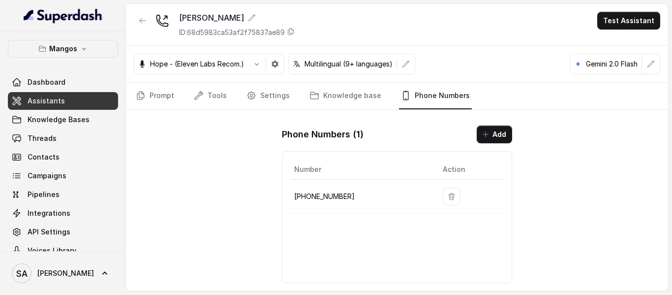  Describe the element at coordinates (63, 157) in the screenshot. I see `a: Contacts` at that location.